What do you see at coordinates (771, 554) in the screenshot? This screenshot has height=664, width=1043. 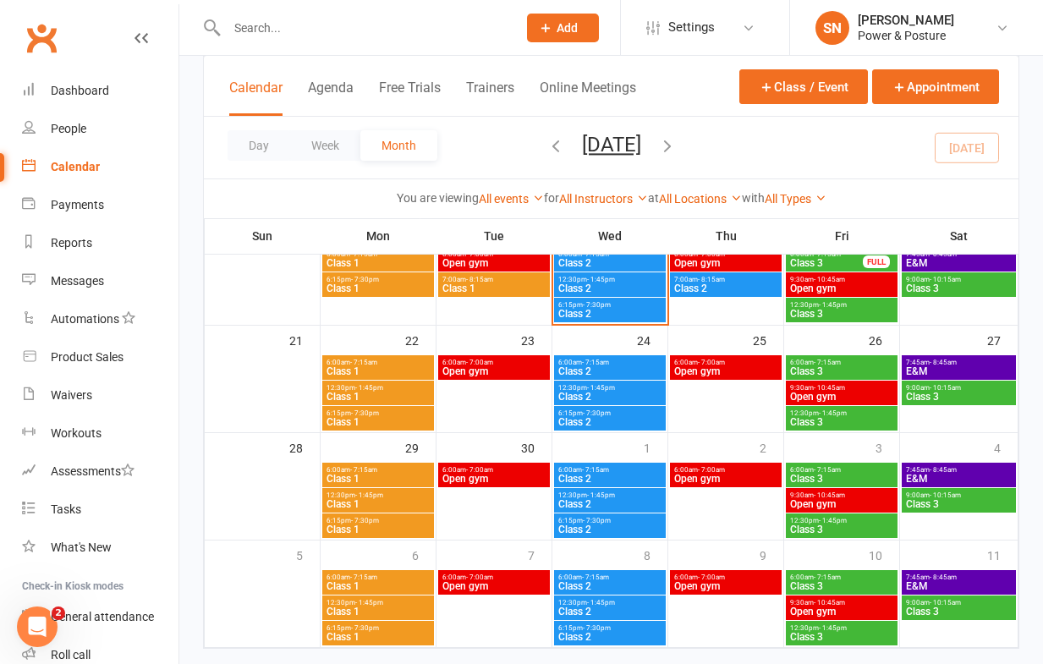 I see `div: 9` at bounding box center [771, 554].